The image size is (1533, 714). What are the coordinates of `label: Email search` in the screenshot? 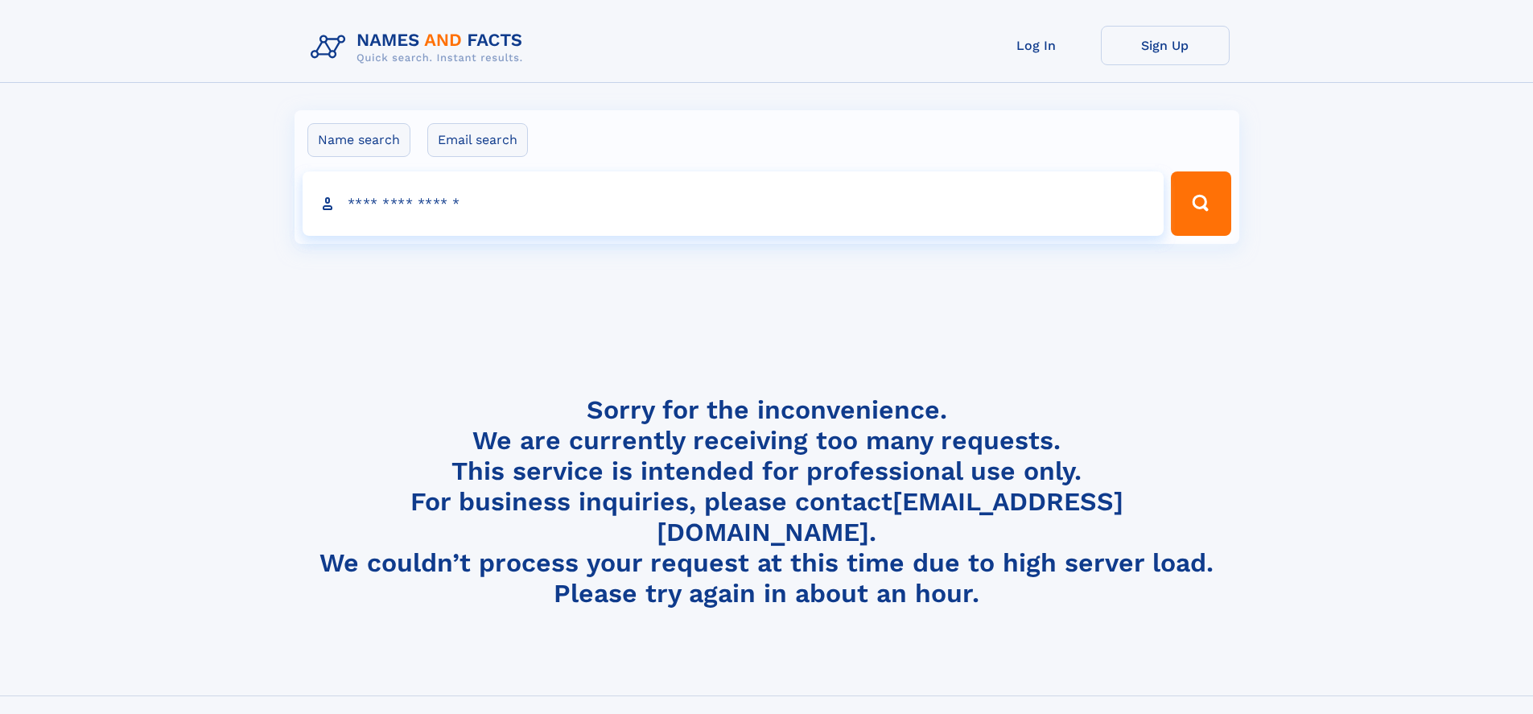 It's located at (477, 140).